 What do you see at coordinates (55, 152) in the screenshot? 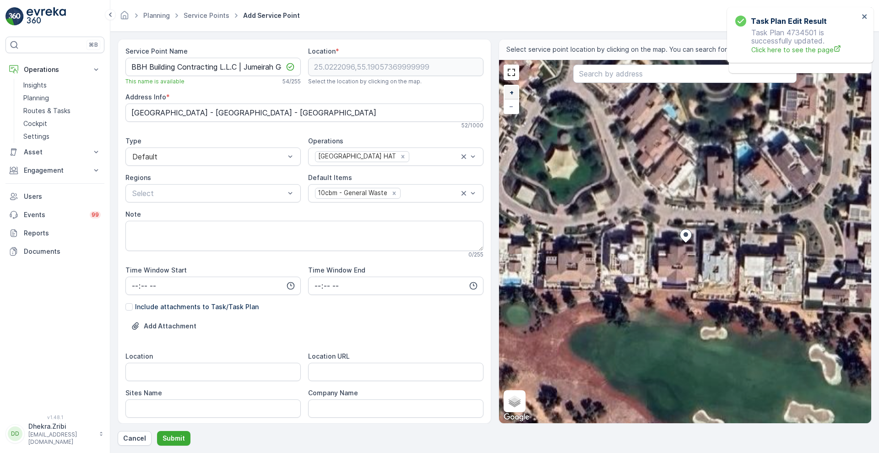
I see `p: Asset` at bounding box center [55, 152].